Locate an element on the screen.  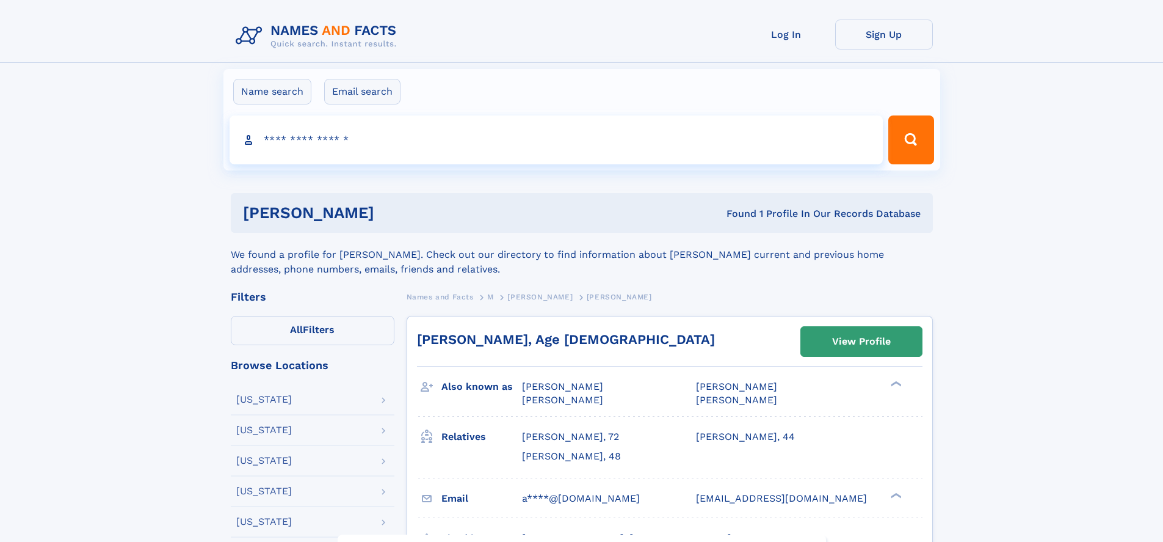
h3: Email is located at coordinates (482, 498).